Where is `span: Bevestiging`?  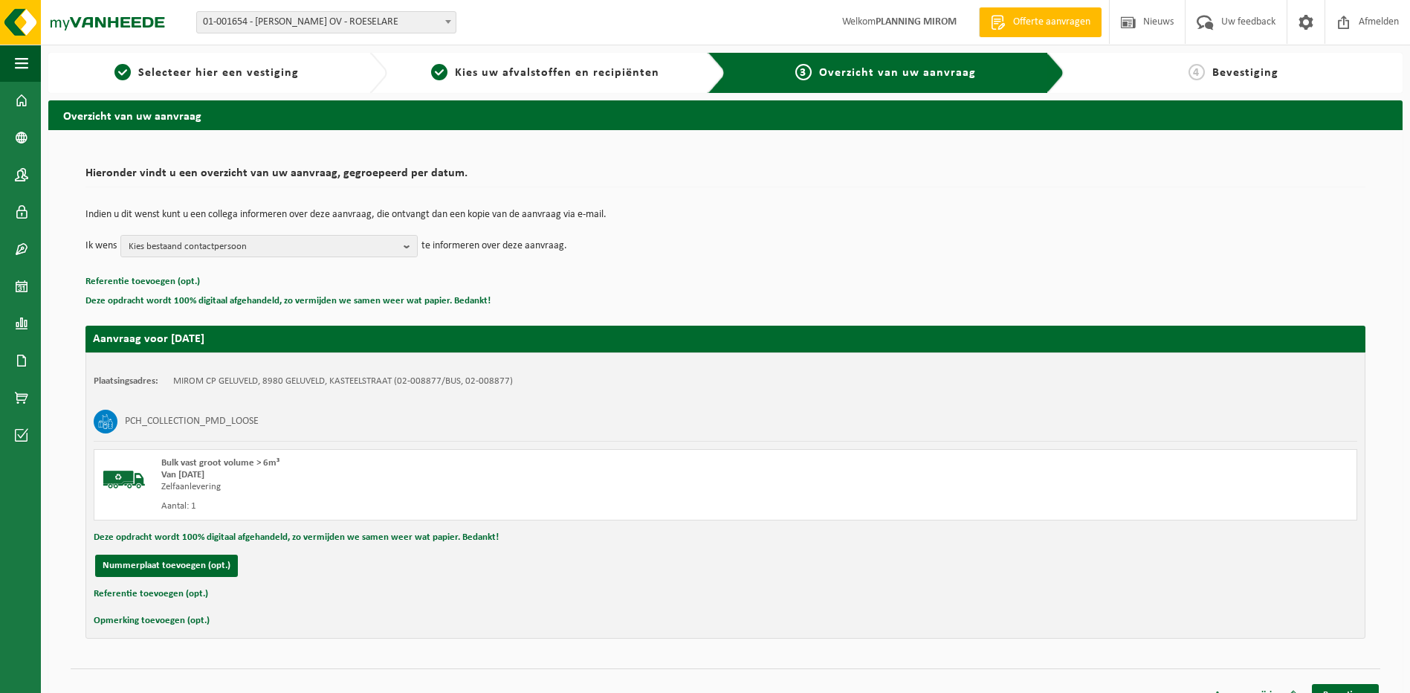
span: Bevestiging is located at coordinates (1245, 73).